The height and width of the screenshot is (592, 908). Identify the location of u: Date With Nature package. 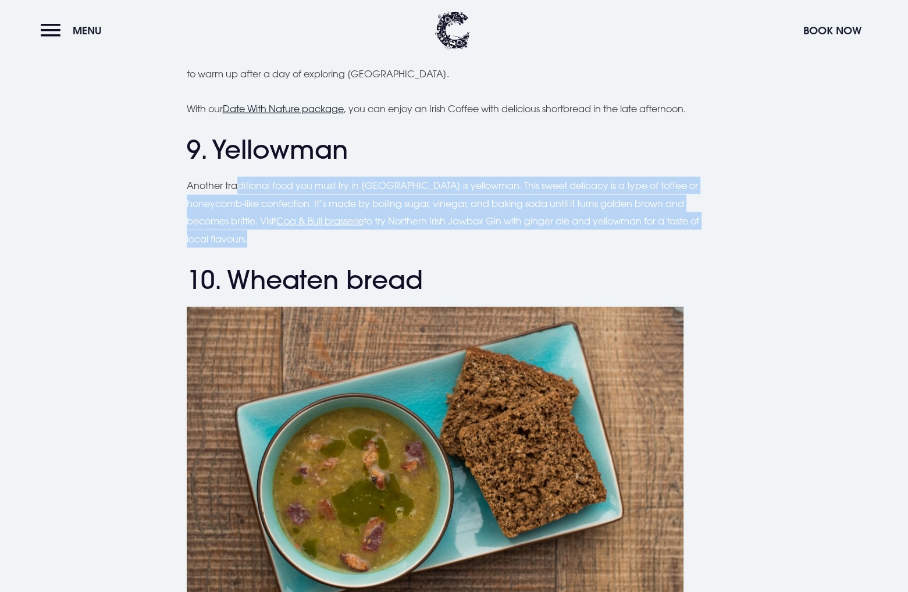
(283, 109).